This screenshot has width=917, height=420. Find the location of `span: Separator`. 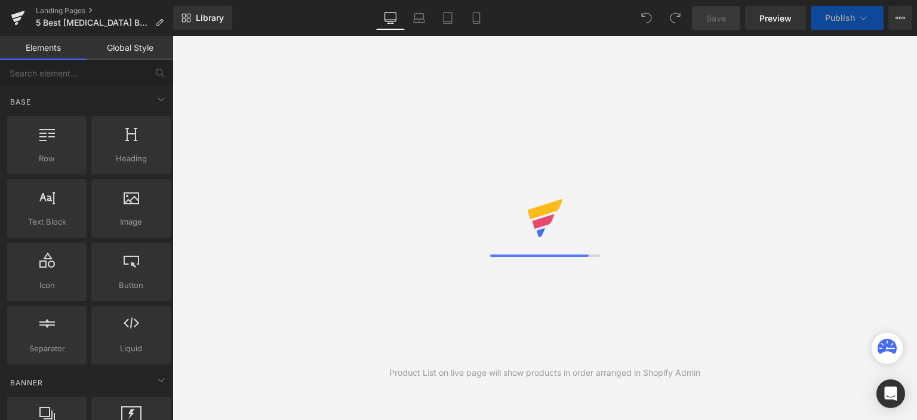

span: Separator is located at coordinates (47, 348).